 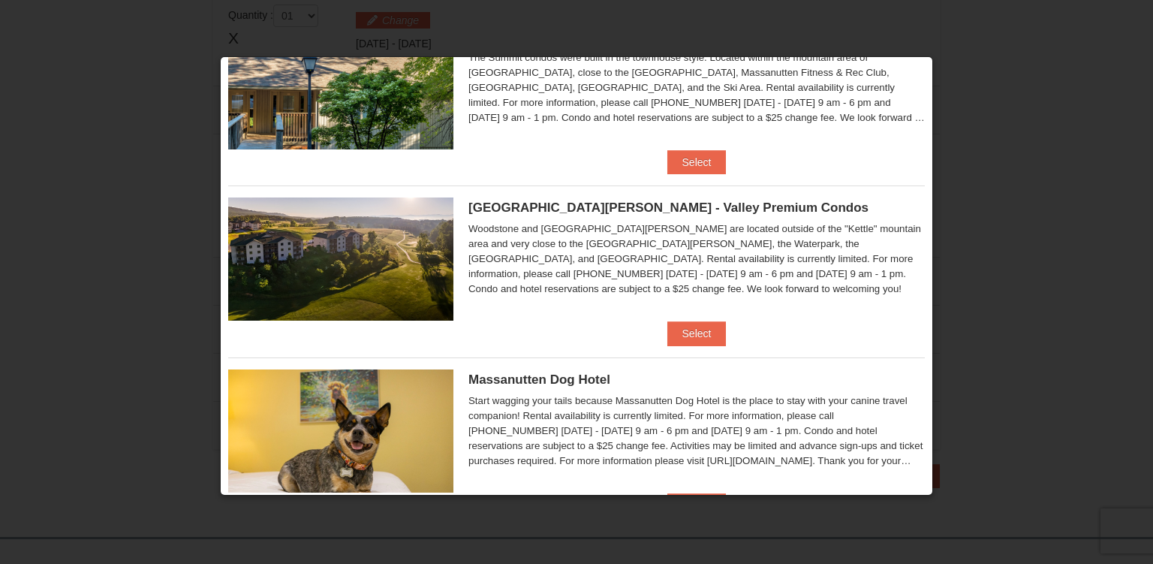 I want to click on img: 19219041-4-ec11c166.jpg, so click(x=341, y=259).